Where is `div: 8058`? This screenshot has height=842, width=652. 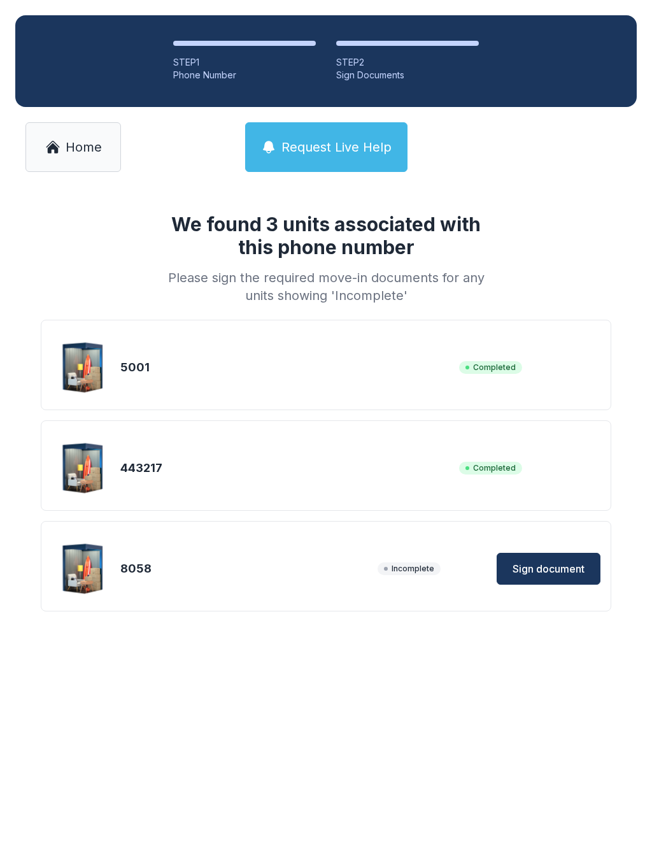
div: 8058 is located at coordinates (246, 569).